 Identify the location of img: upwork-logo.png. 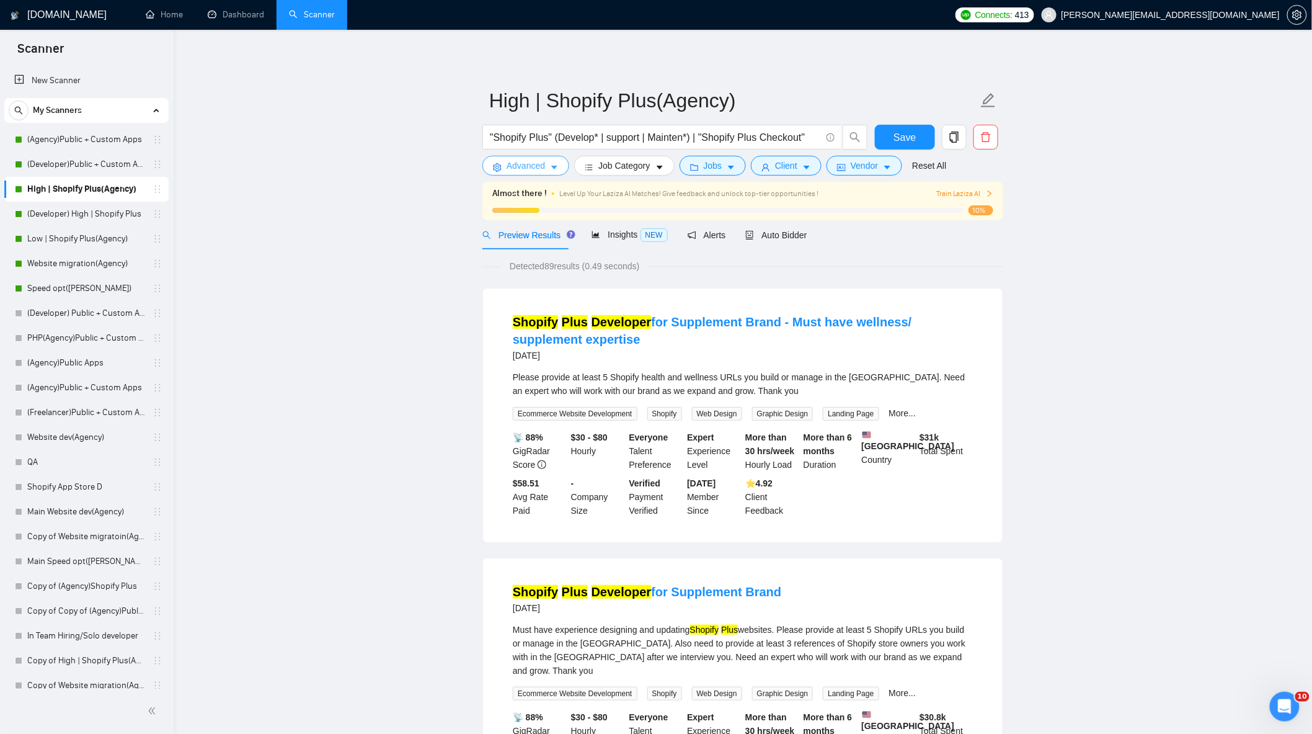
(966, 15).